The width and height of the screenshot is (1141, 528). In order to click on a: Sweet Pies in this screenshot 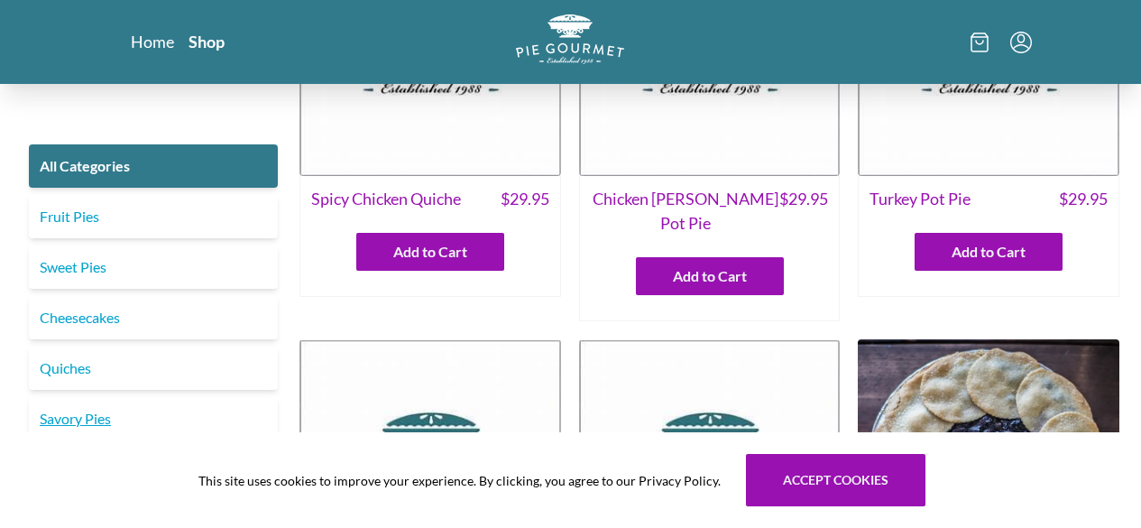, I will do `click(153, 267)`.